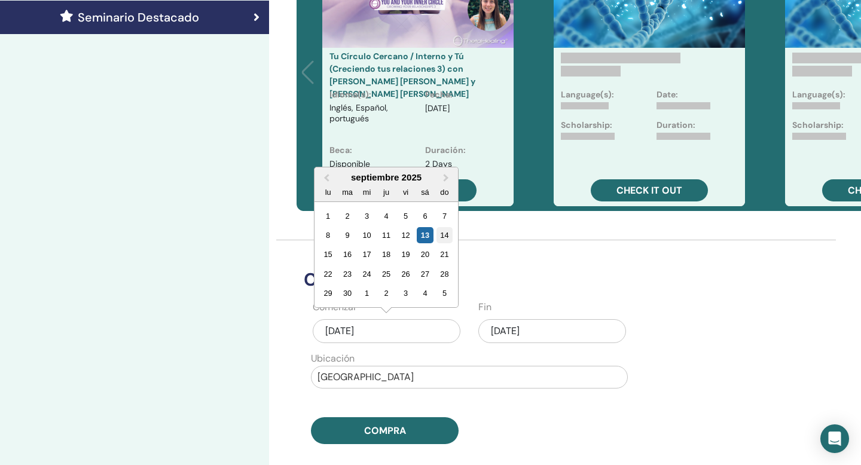 This screenshot has height=465, width=861. What do you see at coordinates (676, 125) in the screenshot?
I see `p: Duration:` at bounding box center [676, 125].